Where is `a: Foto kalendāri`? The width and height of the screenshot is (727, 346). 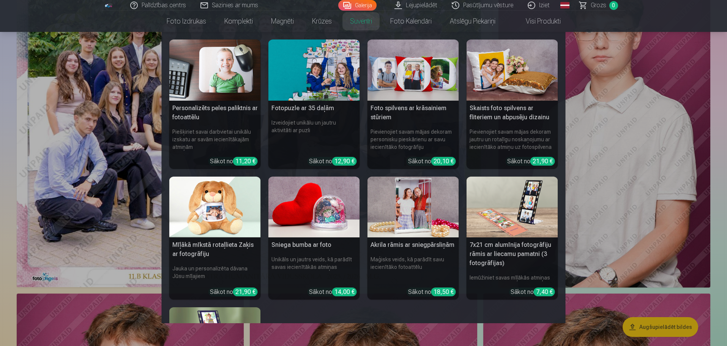 a: Foto kalendāri is located at coordinates (411, 21).